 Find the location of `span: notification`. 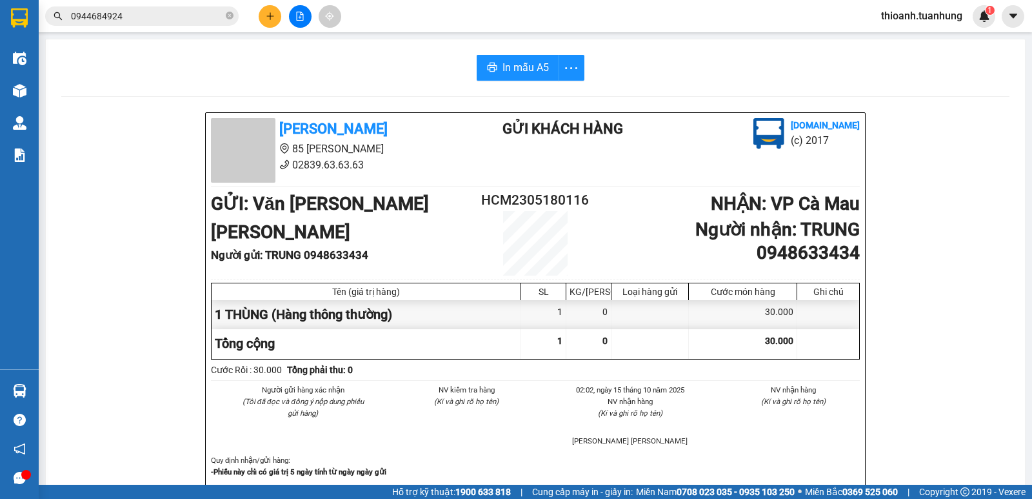

span: notification is located at coordinates (19, 448).